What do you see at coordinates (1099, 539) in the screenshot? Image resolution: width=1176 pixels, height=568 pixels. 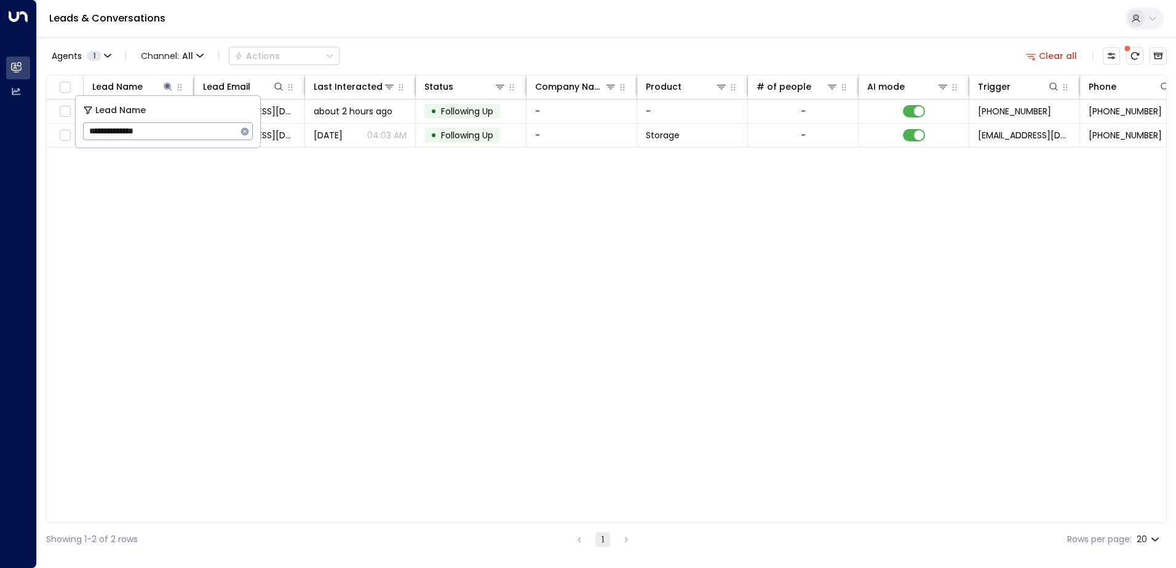 I see `label: Rows per page:` at bounding box center [1099, 539].